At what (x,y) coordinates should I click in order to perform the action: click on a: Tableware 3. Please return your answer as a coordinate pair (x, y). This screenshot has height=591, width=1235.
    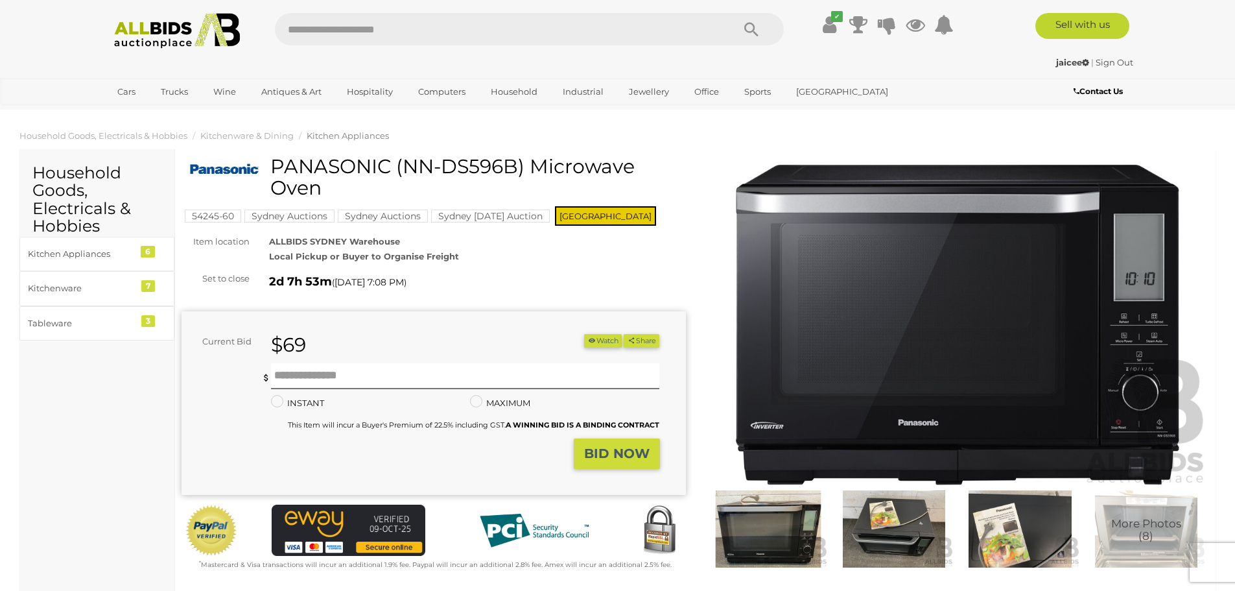
    Looking at the image, I should click on (97, 323).